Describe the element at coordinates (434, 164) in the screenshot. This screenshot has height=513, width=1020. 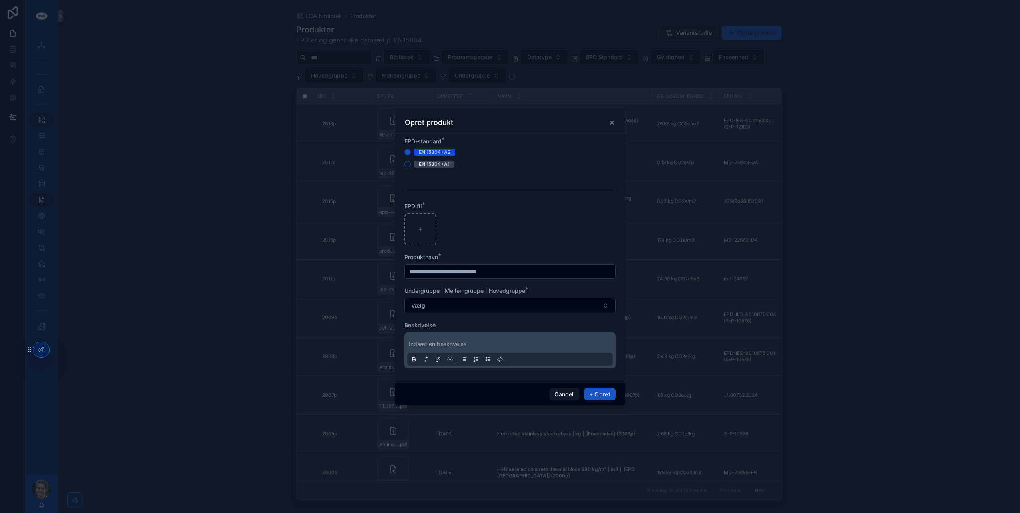
I see `div: EN 15804+A1` at that location.